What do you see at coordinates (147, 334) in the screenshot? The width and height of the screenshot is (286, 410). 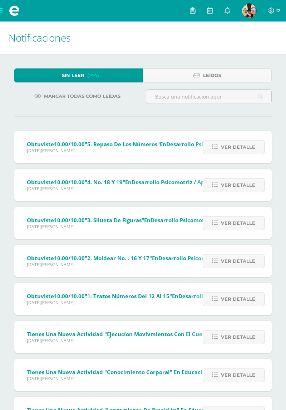 I see `span: Tienes una nueva actividad "Ejecucíon movivmientos con el cuerpo" En Educación Física` at bounding box center [147, 334].